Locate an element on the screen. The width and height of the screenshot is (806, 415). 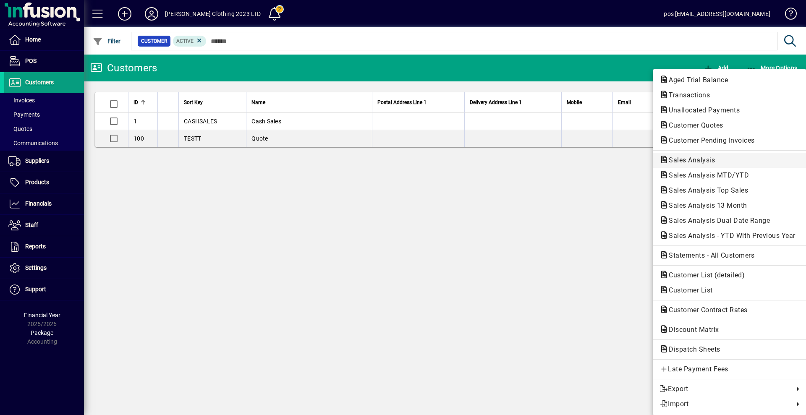
span: Export is located at coordinates (725, 389).